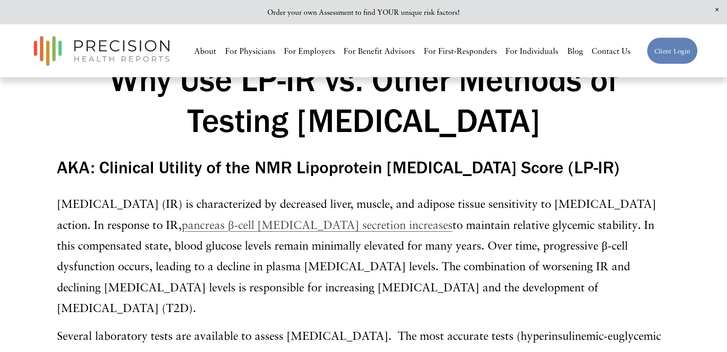 This screenshot has width=727, height=352. Describe the element at coordinates (575, 51) in the screenshot. I see `a: Blog` at that location.